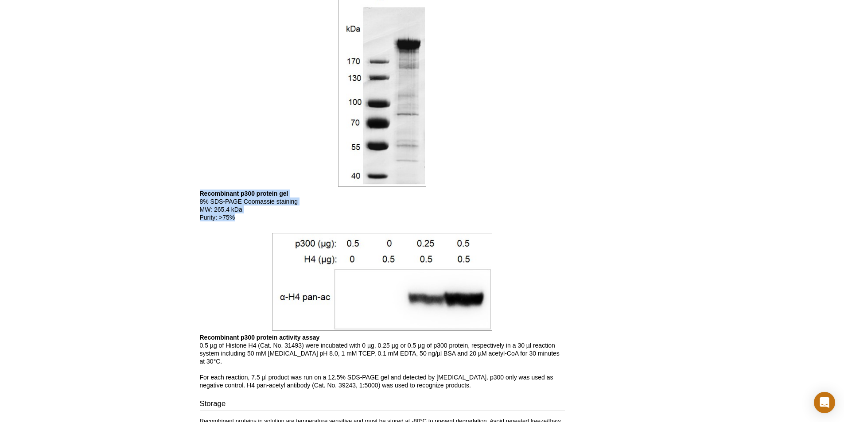 The image size is (844, 422). I want to click on b: Recombinant p300 protein gel, so click(244, 194).